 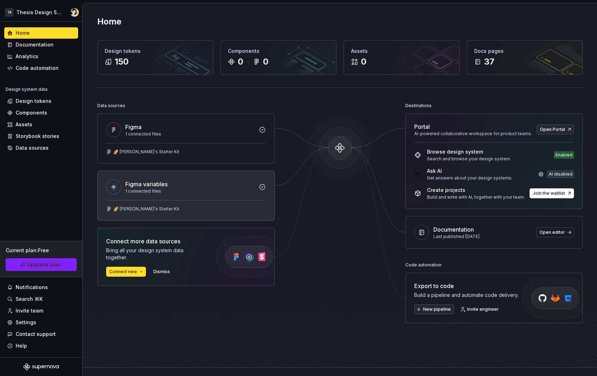 I want to click on a: Supernova Logo, so click(x=41, y=367).